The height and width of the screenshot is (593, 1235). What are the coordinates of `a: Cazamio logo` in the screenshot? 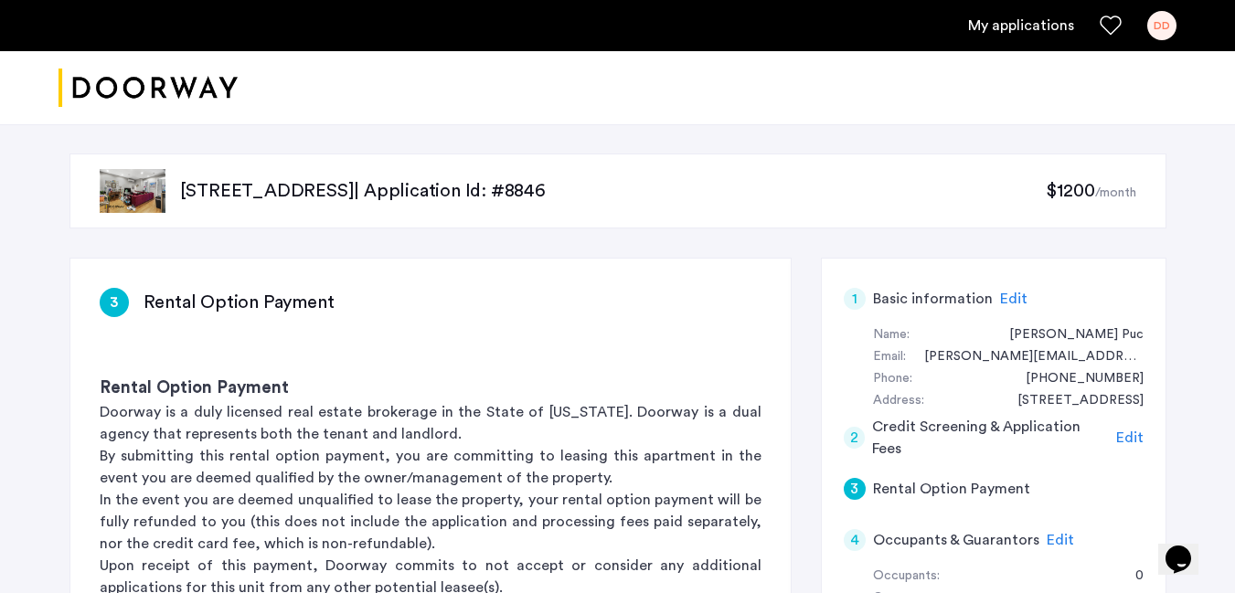 It's located at (148, 88).